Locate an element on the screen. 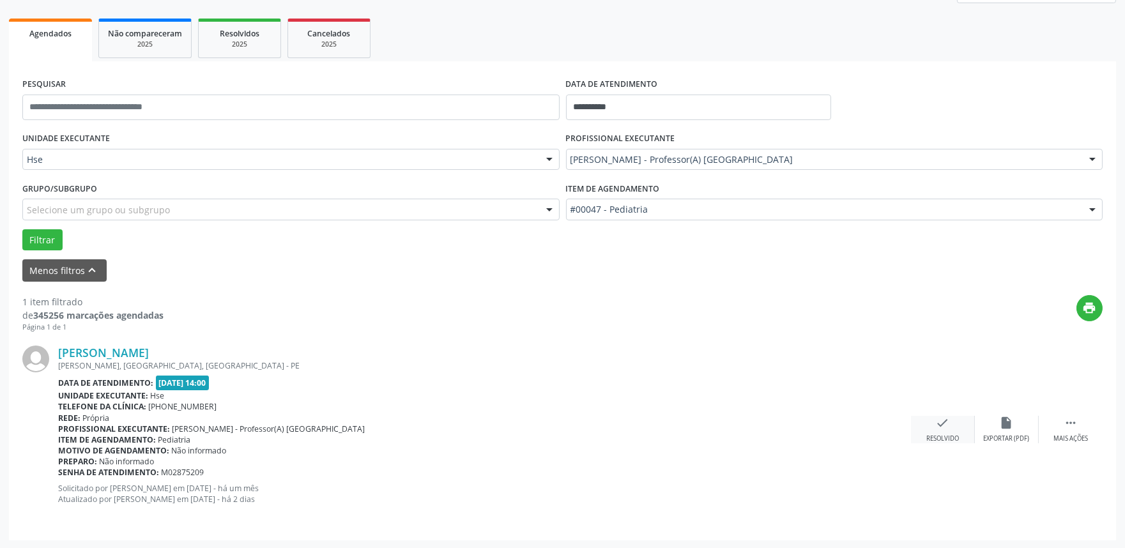  div: Exportar (PDF) is located at coordinates (1006, 439).